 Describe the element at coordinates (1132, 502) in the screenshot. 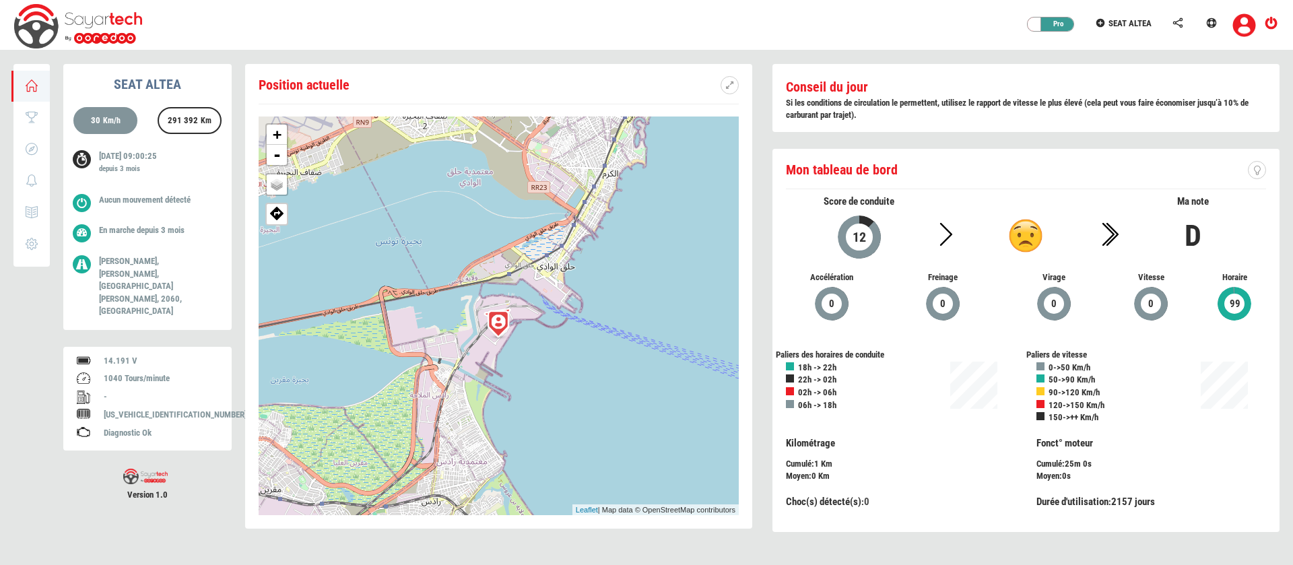

I see `span: 2157 jours` at that location.